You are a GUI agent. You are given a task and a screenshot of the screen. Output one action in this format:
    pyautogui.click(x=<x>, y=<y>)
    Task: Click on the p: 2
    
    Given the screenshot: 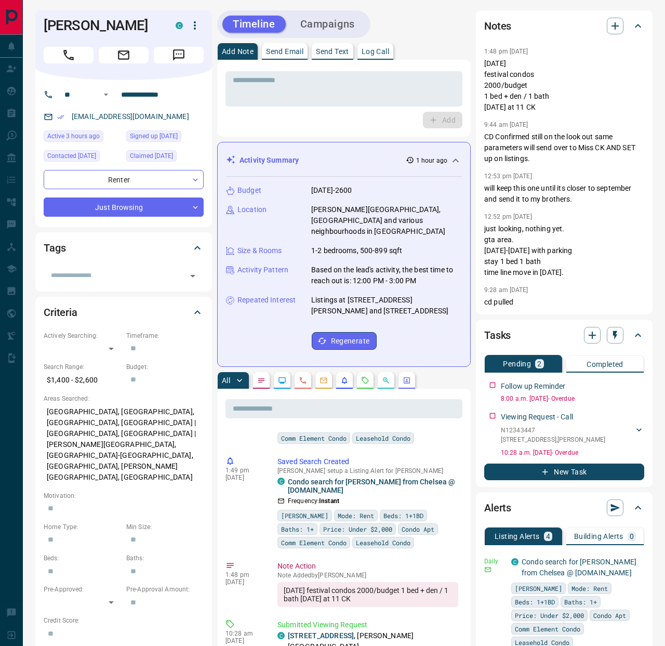 What is the action you would take?
    pyautogui.click(x=539, y=364)
    